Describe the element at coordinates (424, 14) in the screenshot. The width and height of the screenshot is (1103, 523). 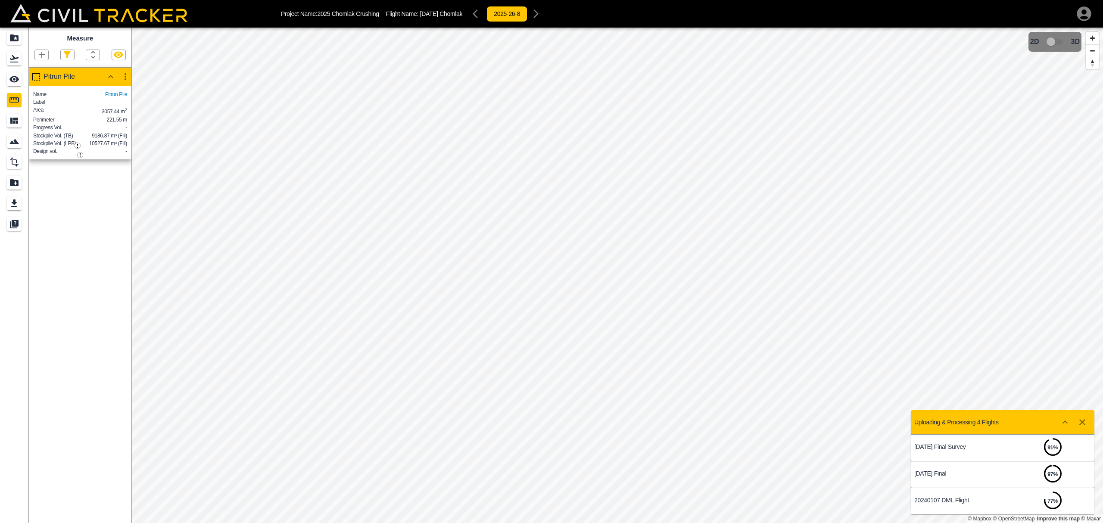
I see `p: Flight Name:` at that location.